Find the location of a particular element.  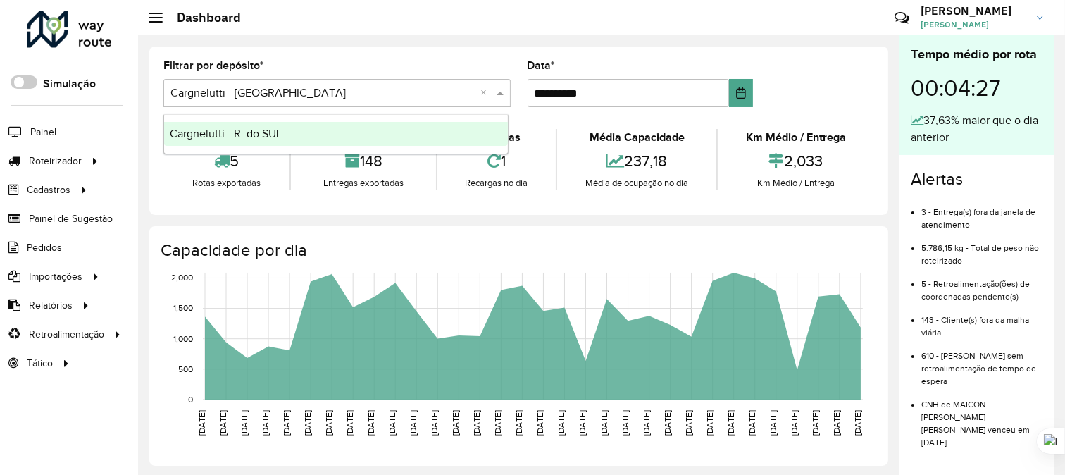

li: 3 - Entrega(s) fora da janela de atendimento is located at coordinates (982, 213).